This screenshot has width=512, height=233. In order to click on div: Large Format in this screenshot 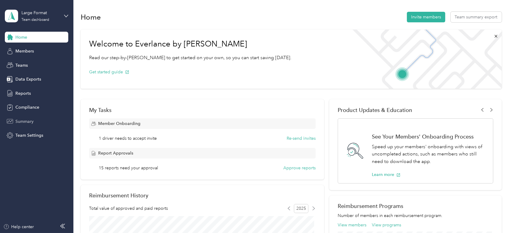, I will do `click(40, 13)`.